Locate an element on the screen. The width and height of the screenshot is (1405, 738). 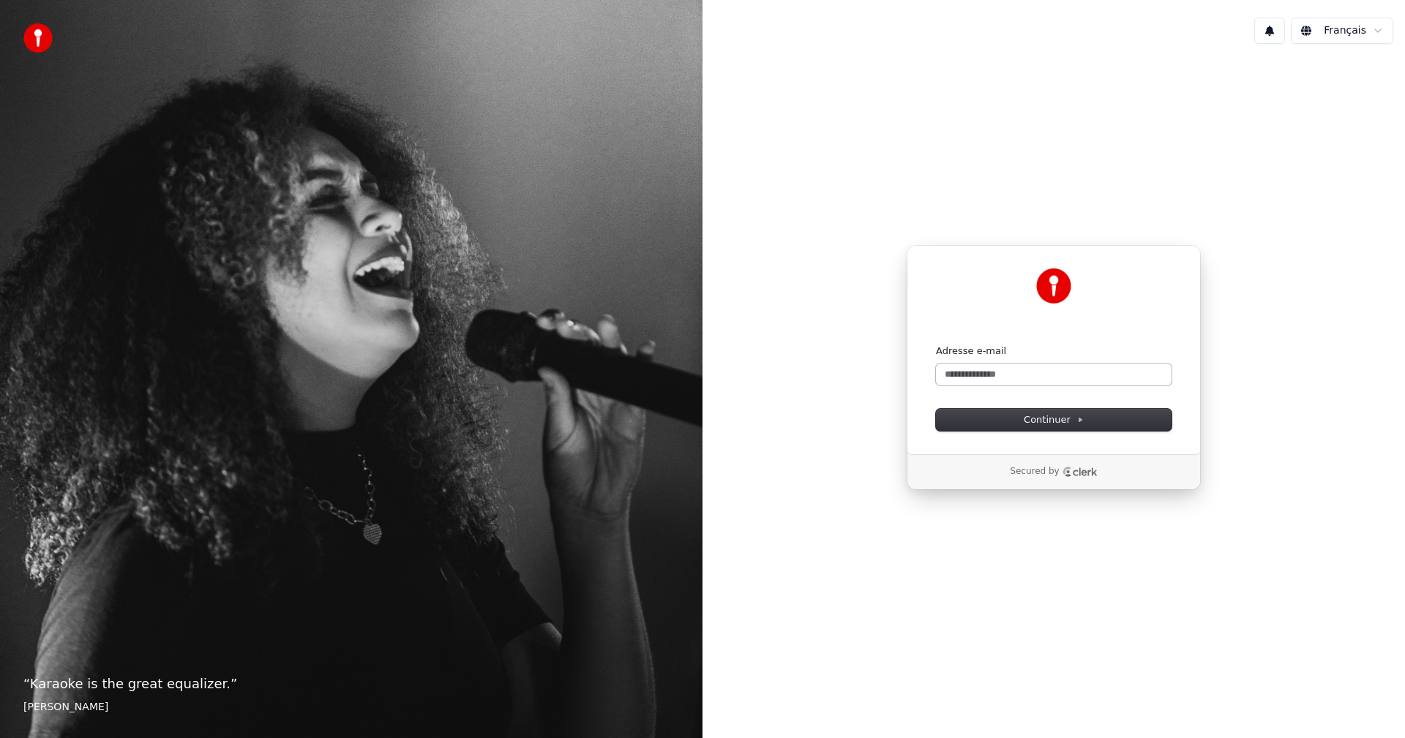
a: Clerk logo is located at coordinates (1080, 472).